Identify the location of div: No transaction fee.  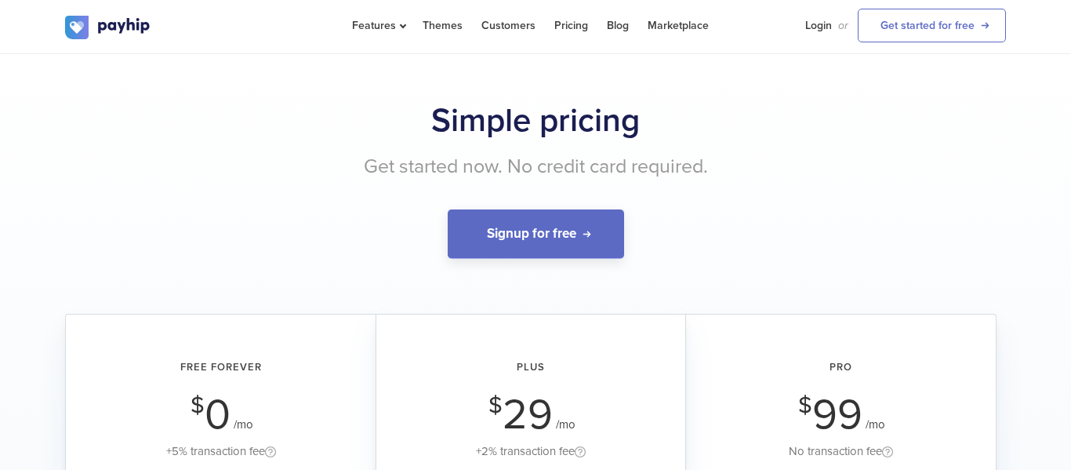
(841, 451).